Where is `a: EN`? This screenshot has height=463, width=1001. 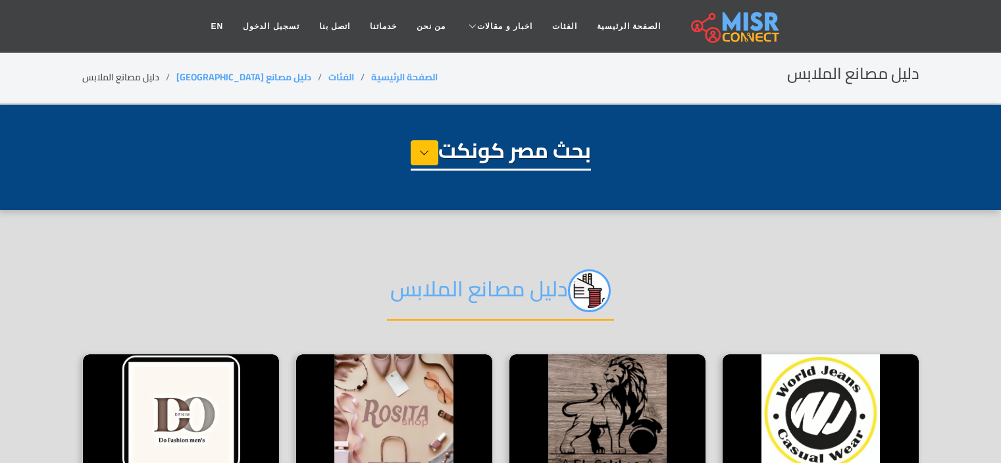 a: EN is located at coordinates (217, 26).